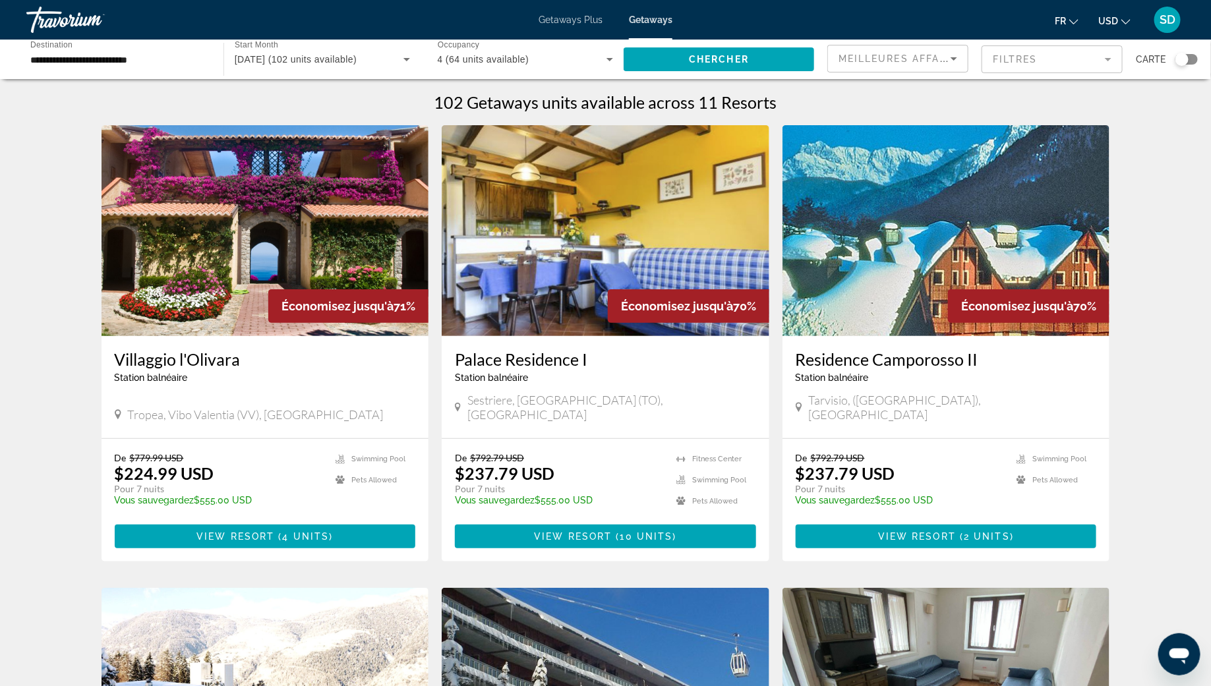 The height and width of the screenshot is (686, 1211). Describe the element at coordinates (458, 45) in the screenshot. I see `span: Occupancy` at that location.